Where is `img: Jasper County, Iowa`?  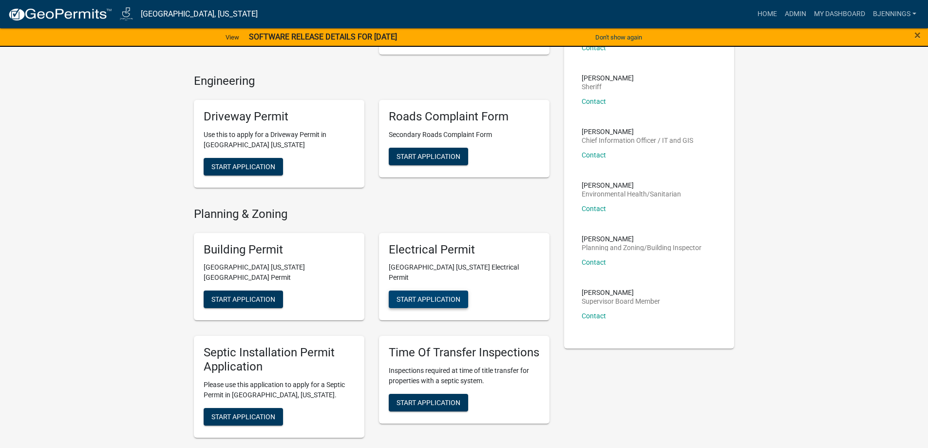 img: Jasper County, Iowa is located at coordinates (126, 14).